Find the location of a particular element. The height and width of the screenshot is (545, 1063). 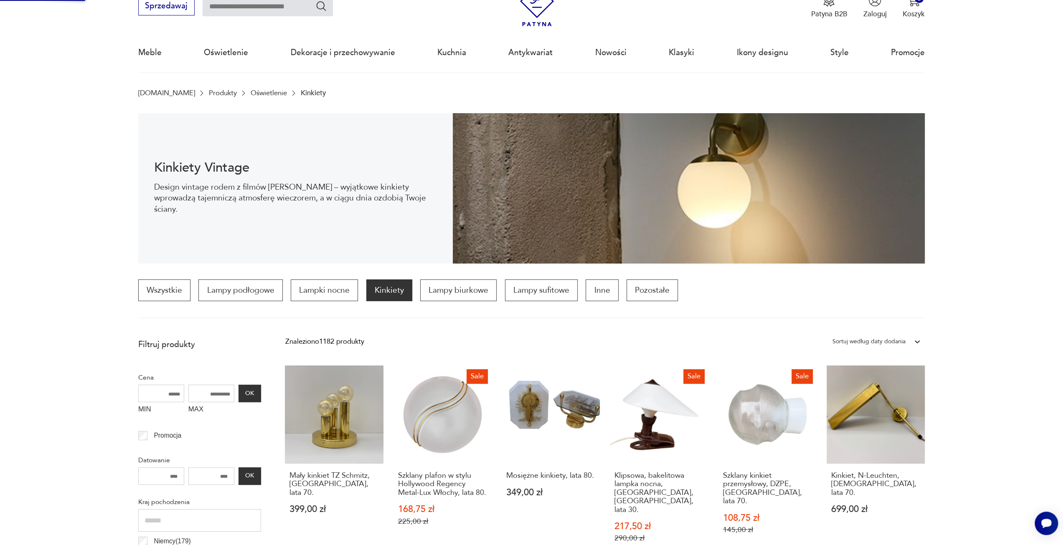

a: Nowości is located at coordinates (610, 53).